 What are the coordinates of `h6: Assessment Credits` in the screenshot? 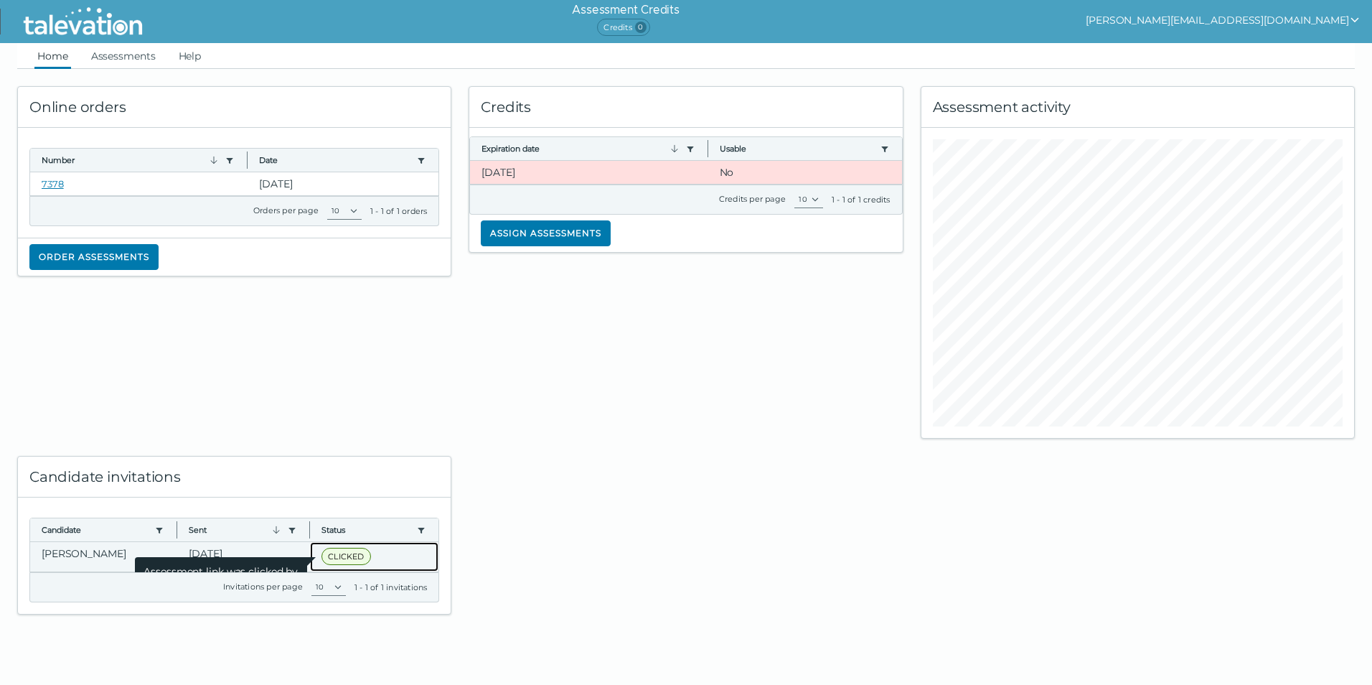 It's located at (625, 10).